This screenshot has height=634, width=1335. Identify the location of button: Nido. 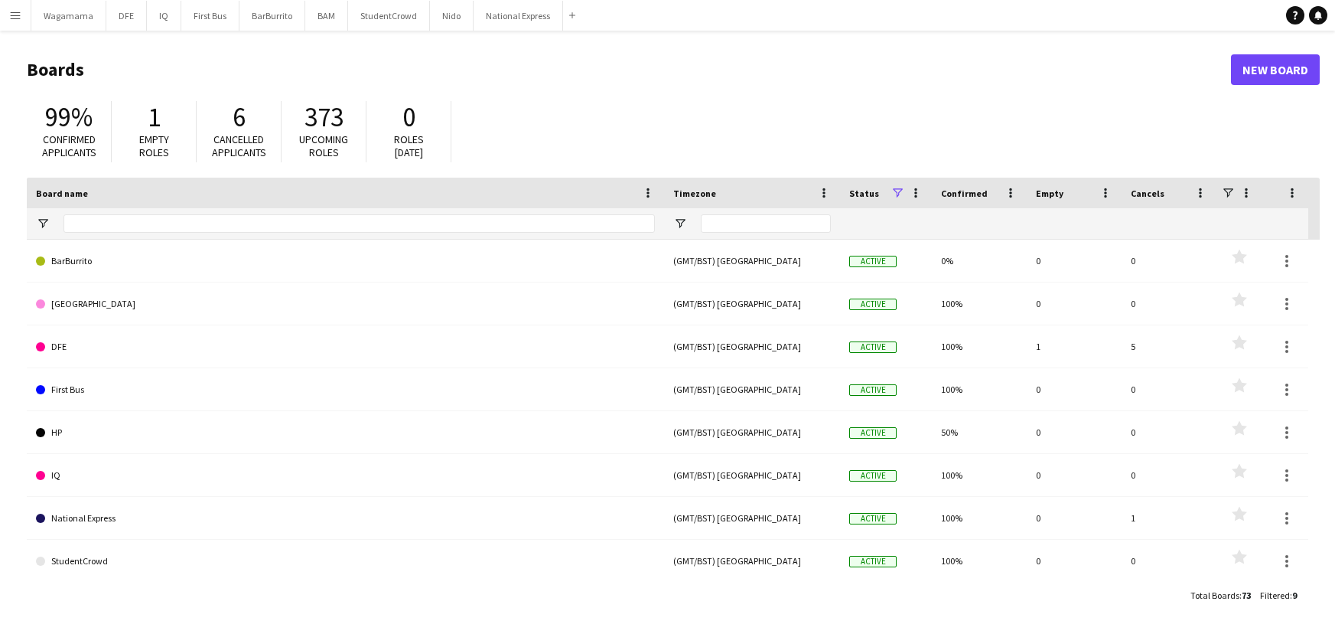
(451, 15).